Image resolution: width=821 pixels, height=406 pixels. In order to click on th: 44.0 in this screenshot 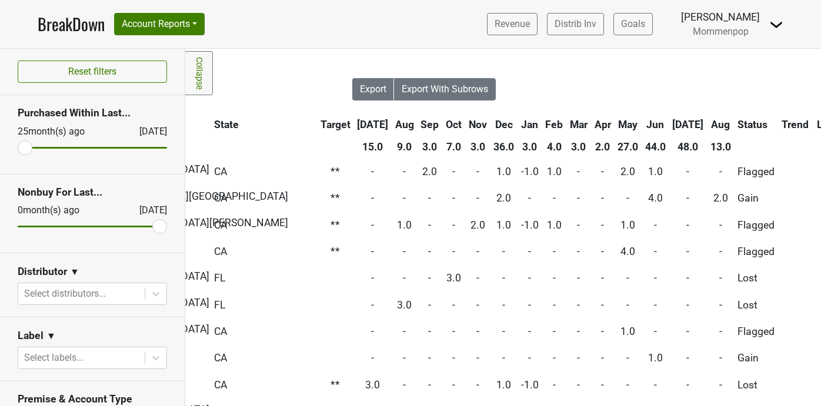, I will do `click(655, 147)`.